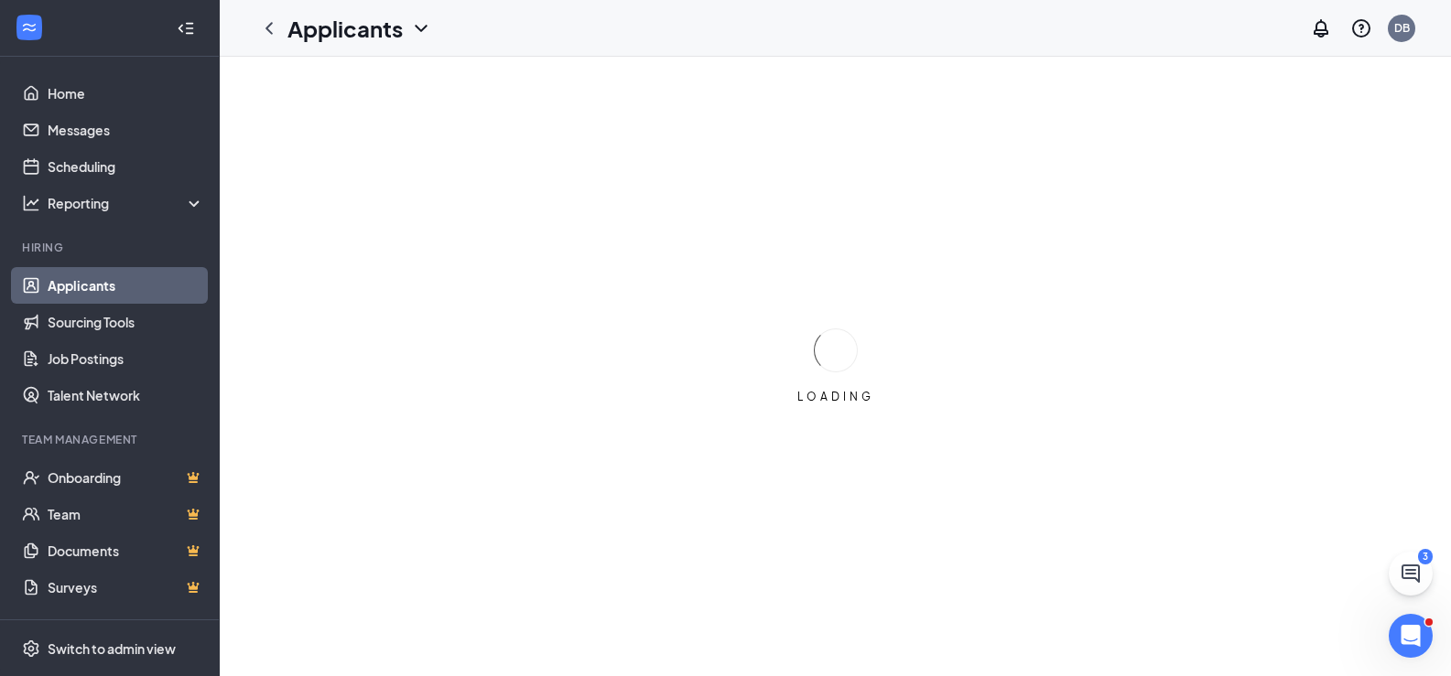 This screenshot has width=1451, height=676. I want to click on a: Sourcing Tools, so click(125, 322).